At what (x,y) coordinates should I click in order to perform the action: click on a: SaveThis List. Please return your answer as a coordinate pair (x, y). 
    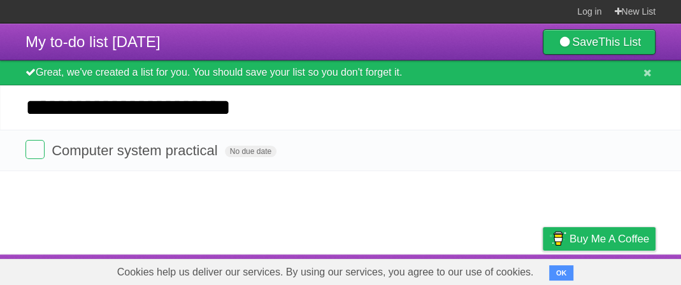
    Looking at the image, I should click on (599, 42).